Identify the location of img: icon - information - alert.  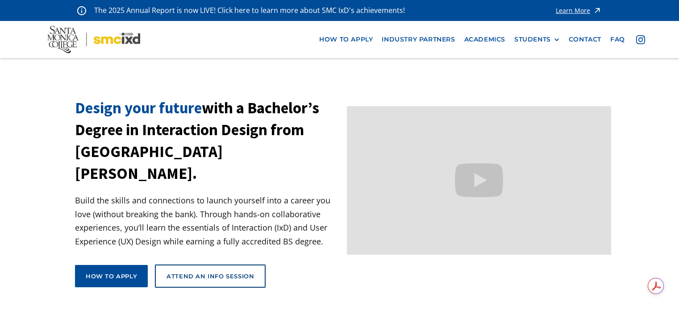
(82, 10).